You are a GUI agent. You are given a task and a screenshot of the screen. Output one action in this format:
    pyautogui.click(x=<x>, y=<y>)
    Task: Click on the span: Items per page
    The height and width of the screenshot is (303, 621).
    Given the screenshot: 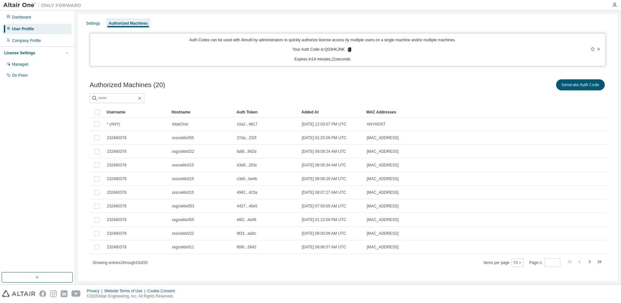 What is the action you would take?
    pyautogui.click(x=504, y=263)
    